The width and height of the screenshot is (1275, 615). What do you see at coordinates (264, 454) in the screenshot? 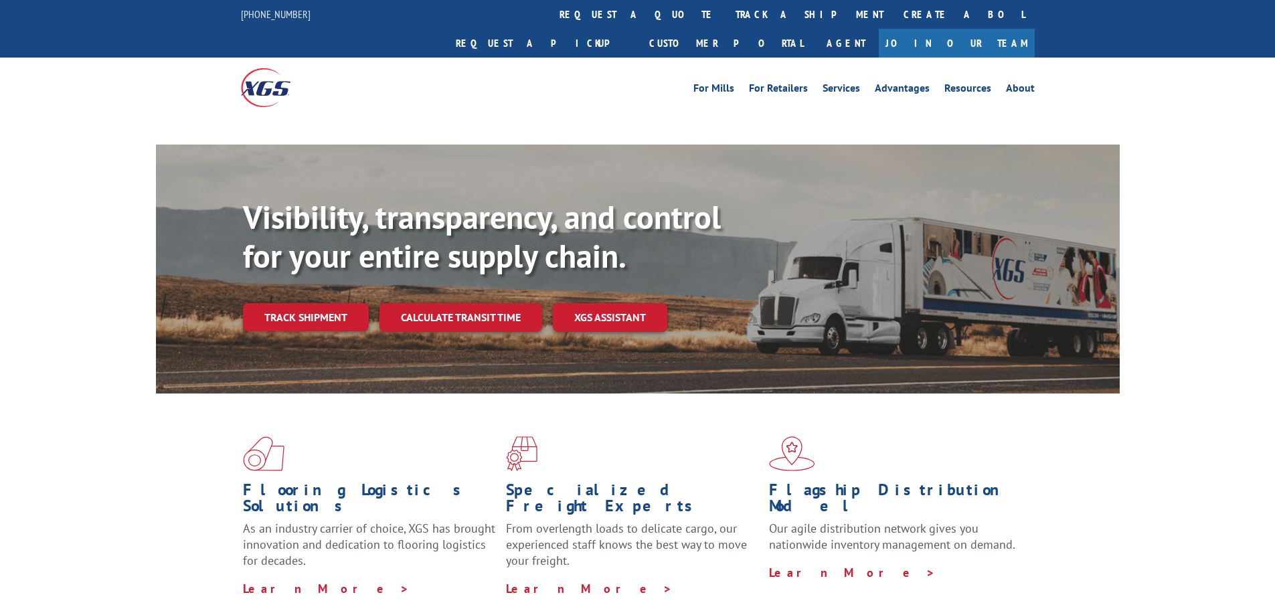
I see `img: xgs-icon-total-supply-chain-intelligence-red` at bounding box center [264, 454].